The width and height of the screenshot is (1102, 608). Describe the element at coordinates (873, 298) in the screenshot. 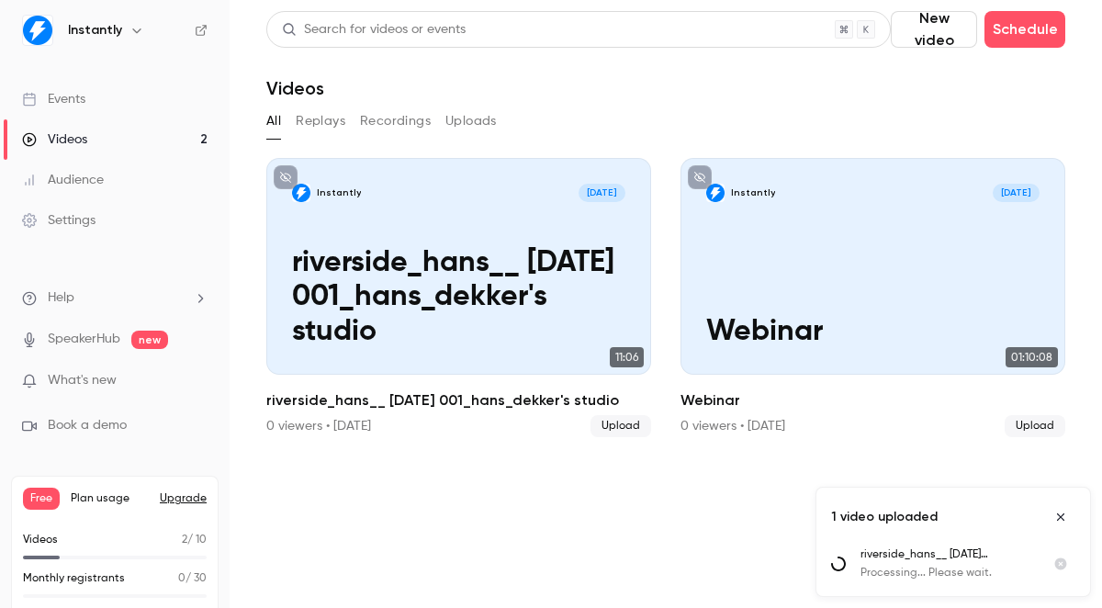

I see `li: Webinar` at that location.